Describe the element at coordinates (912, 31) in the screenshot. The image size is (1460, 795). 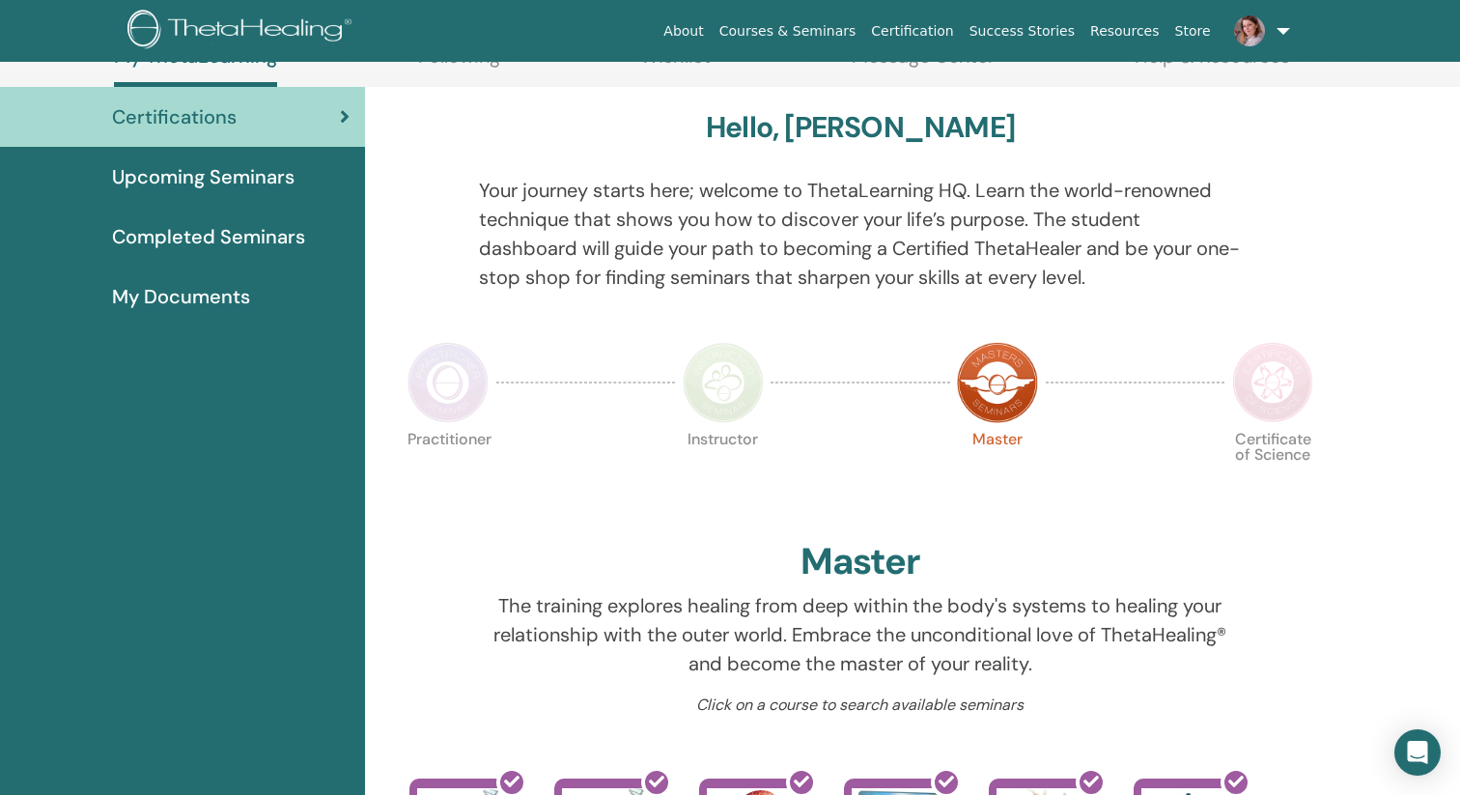
I see `a: Certification` at that location.